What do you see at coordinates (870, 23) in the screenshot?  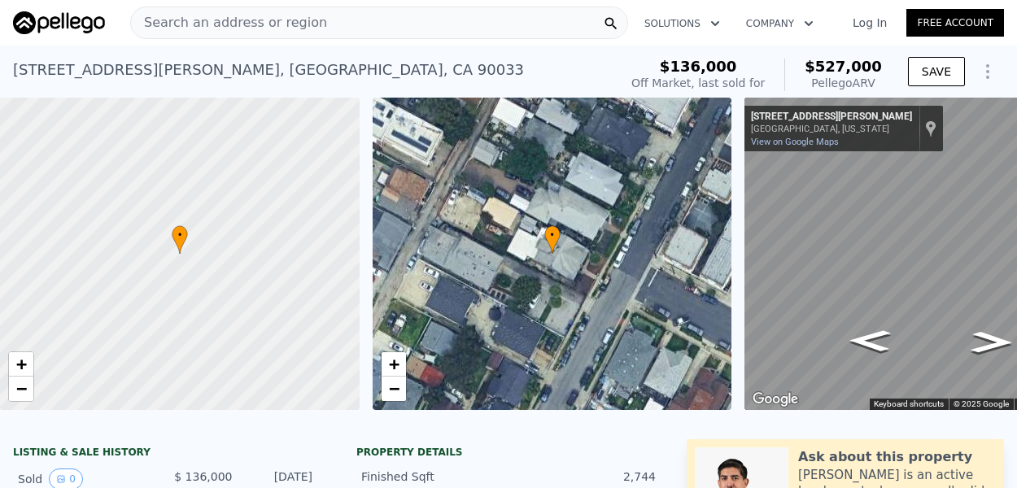 I see `a: Log In` at bounding box center [870, 23].